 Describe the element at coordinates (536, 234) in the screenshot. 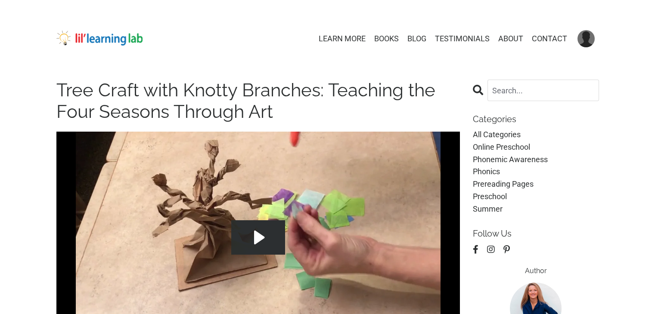

I see `p: Follow Us` at that location.